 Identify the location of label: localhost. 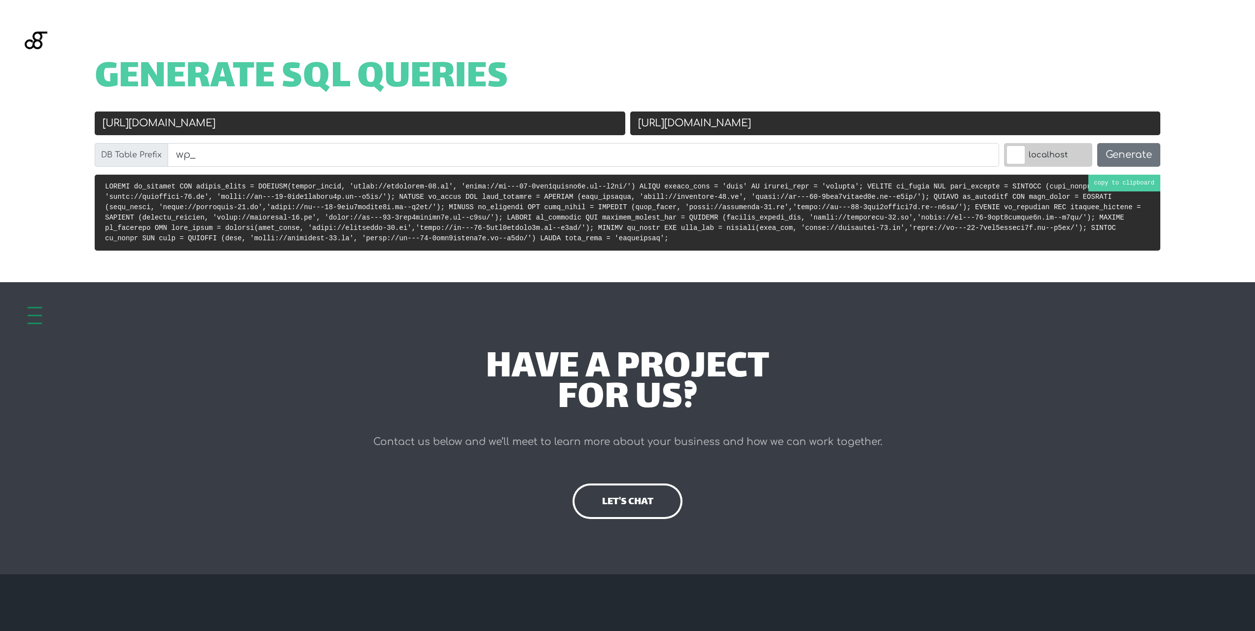
(1048, 155).